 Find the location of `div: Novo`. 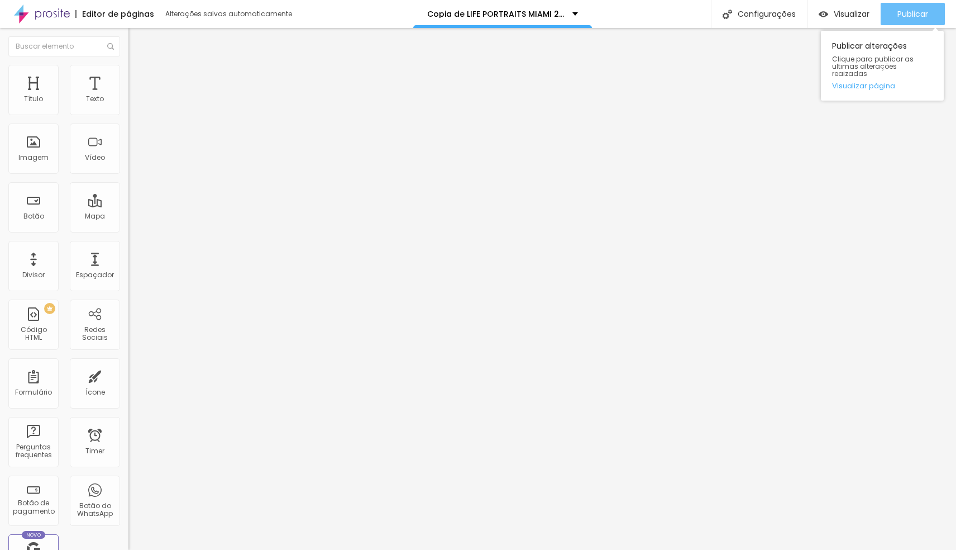

div: Novo is located at coordinates (34, 535).